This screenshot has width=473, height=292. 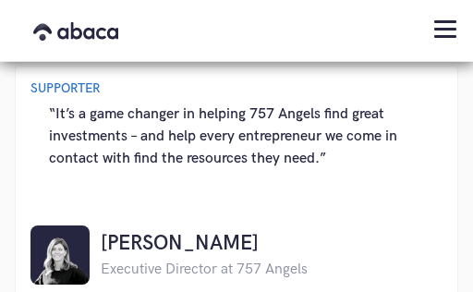 I want to click on div: “It’s a game changer in helping 757 Angels find great investments – and help every entrepreneur w..., so click(x=237, y=140).